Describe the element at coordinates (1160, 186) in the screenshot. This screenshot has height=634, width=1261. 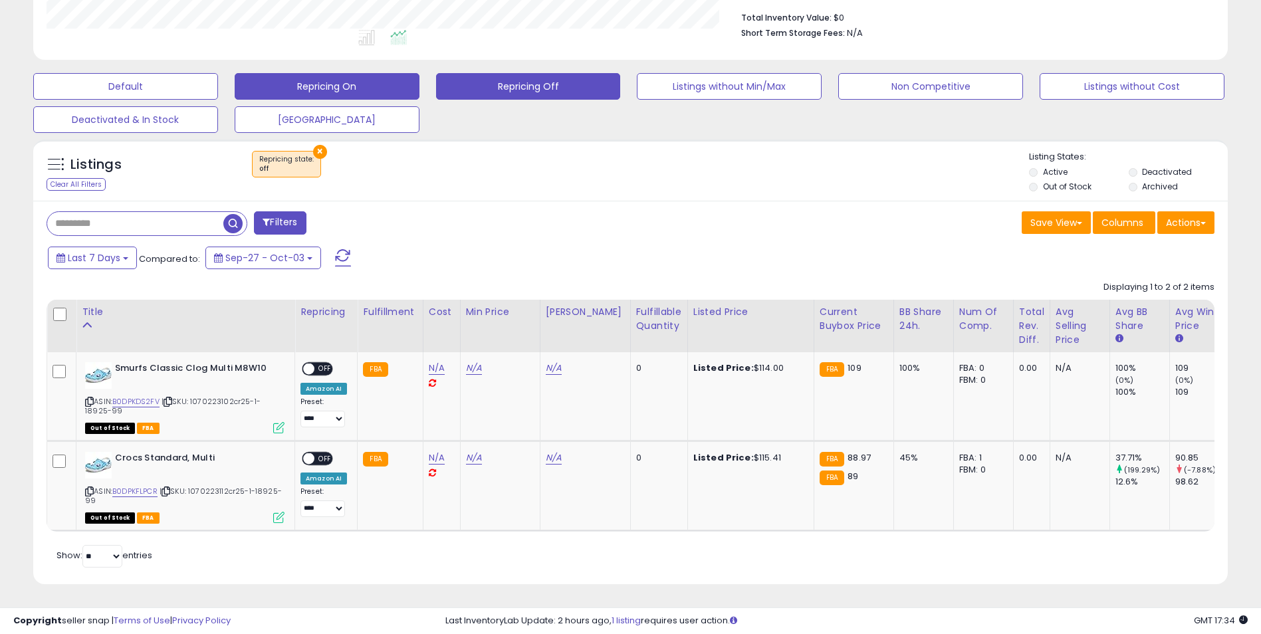
I see `label: Archived` at that location.